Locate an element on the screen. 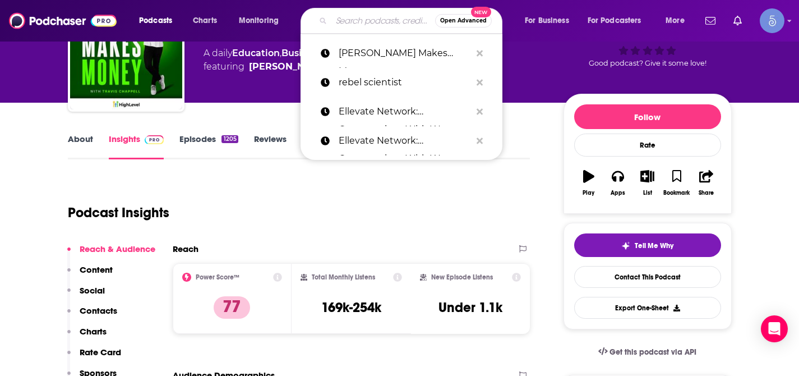 The image size is (799, 376). button: List is located at coordinates (647, 183).